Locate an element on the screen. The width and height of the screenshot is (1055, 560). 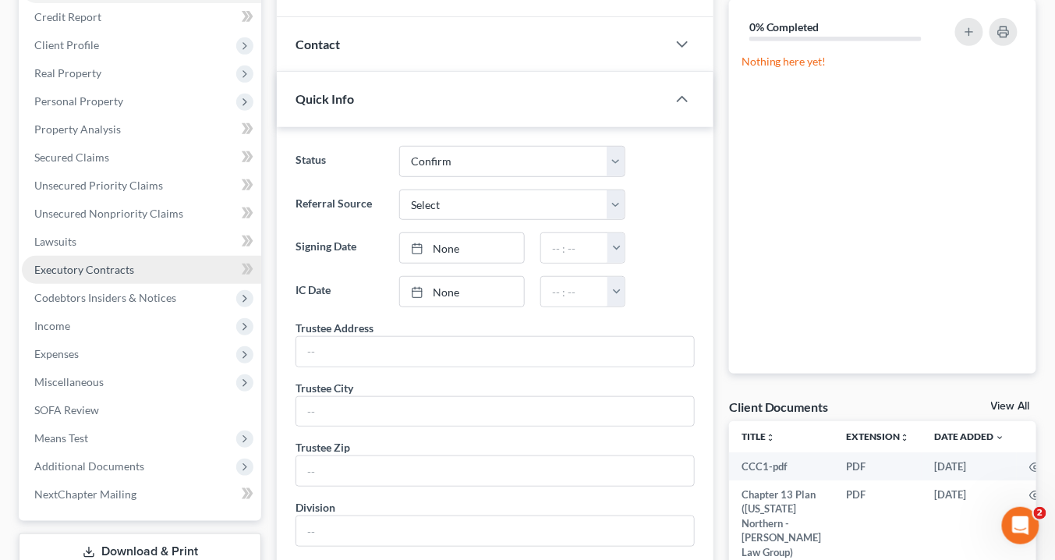
a: Unsecured Nonpriority Claims is located at coordinates (141, 214).